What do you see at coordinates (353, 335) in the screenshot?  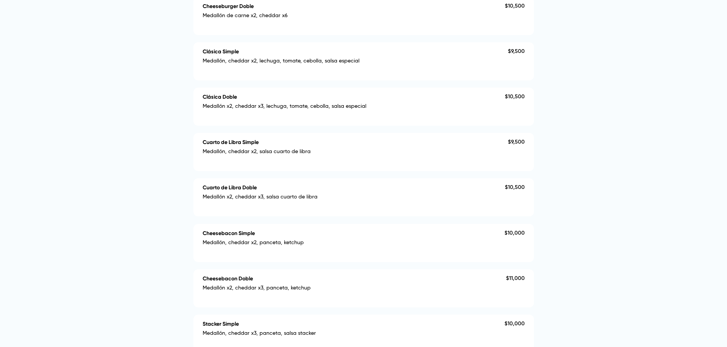 I see `p: Medallón, cheddar x3, panceta, salsa stacker` at bounding box center [353, 335].